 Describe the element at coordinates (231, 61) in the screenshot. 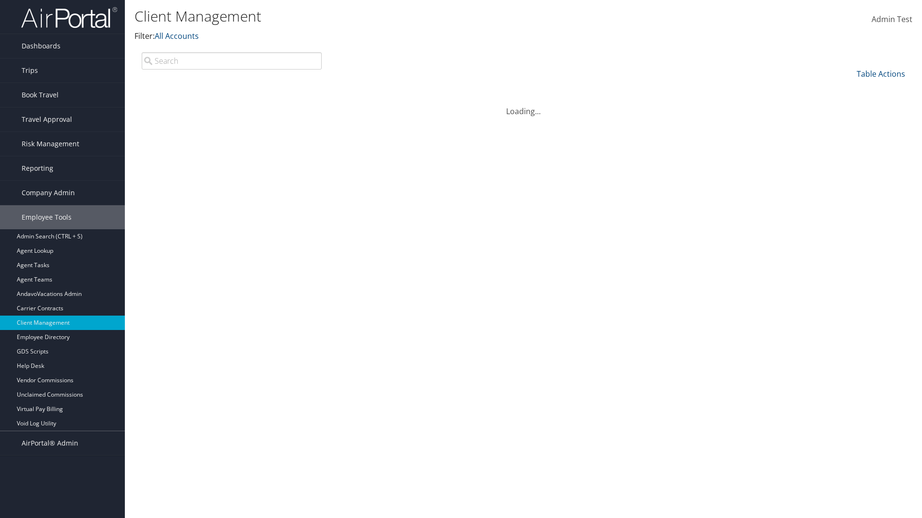

I see `input: Search` at that location.